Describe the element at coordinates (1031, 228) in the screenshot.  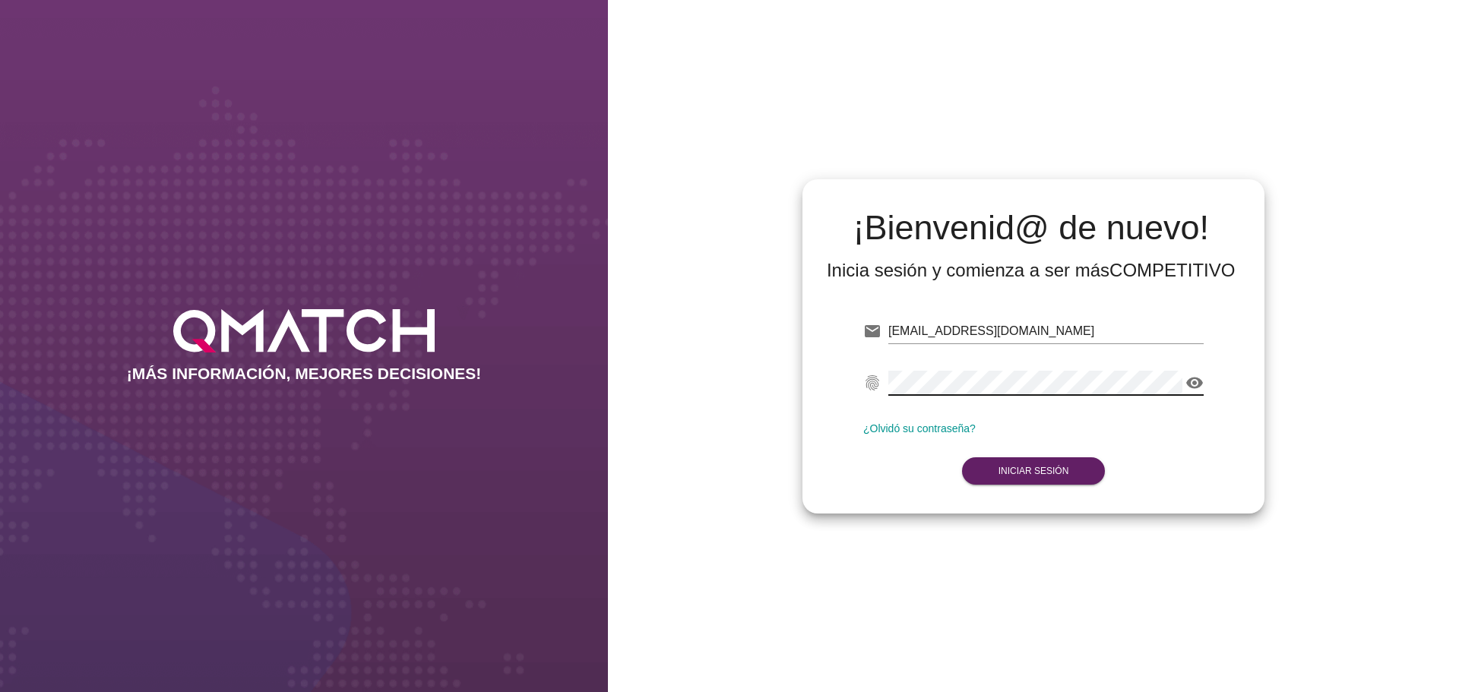
I see `h2: ¡Bienvenid@ de nuevo!` at that location.